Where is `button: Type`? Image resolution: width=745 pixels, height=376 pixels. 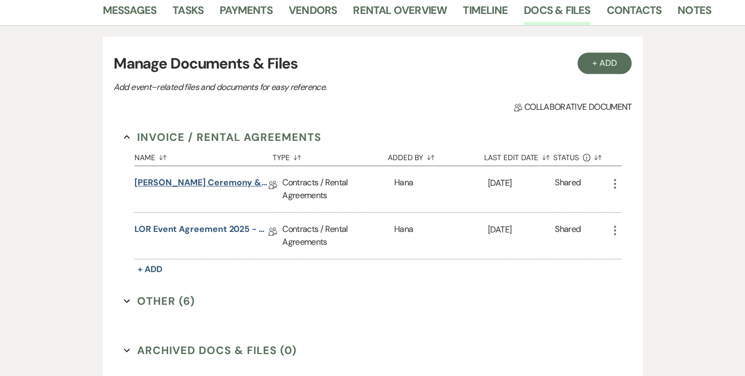 button: Type is located at coordinates (330, 155).